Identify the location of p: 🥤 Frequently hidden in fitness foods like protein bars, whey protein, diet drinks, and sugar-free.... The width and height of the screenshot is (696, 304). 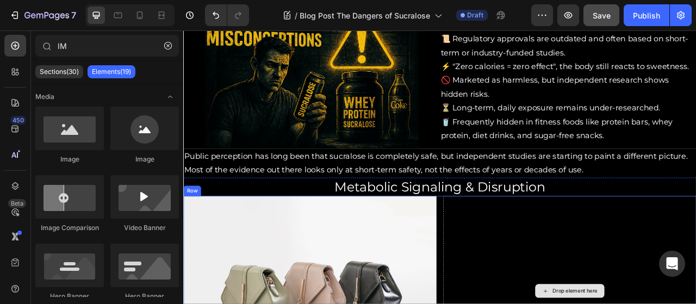
(489, 126).